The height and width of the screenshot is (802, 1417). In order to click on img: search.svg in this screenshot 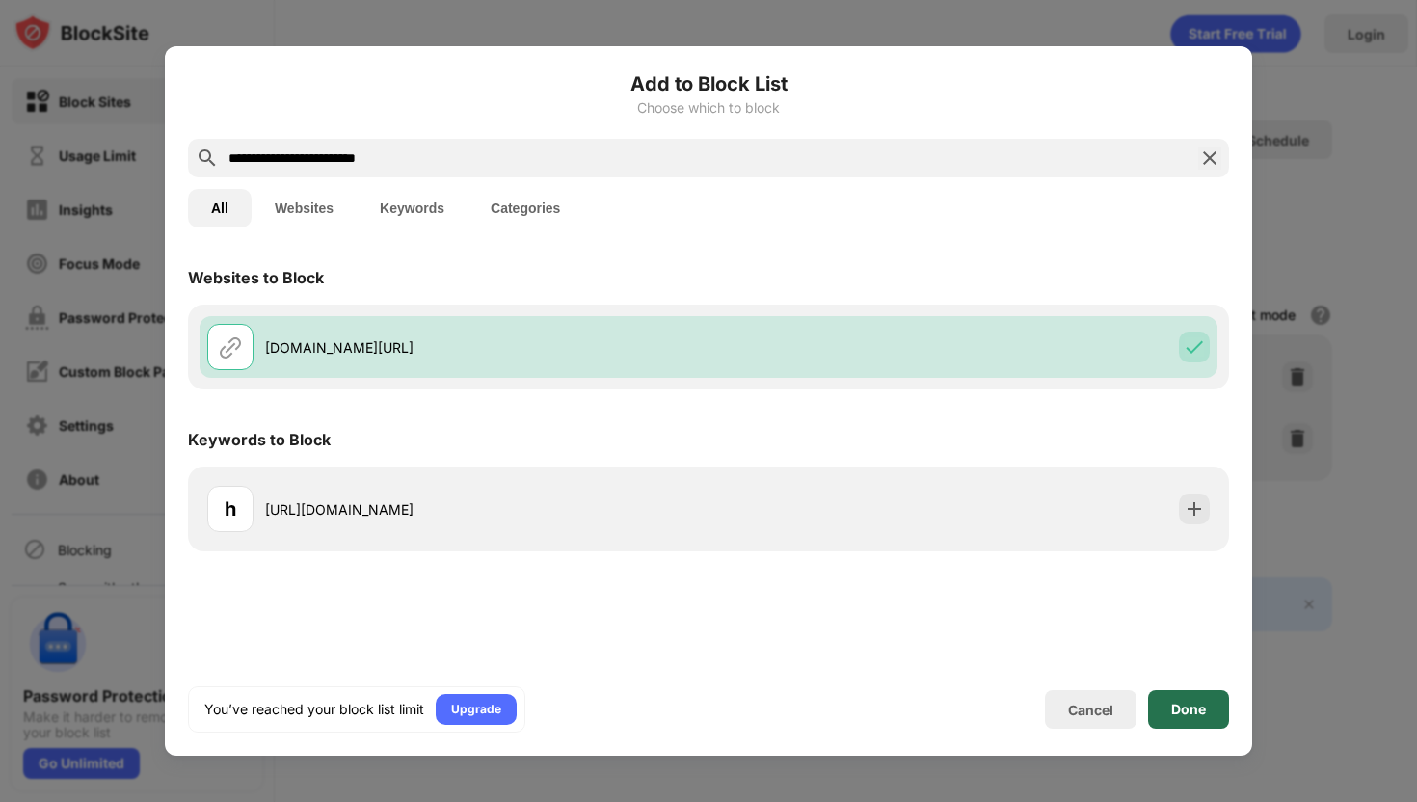, I will do `click(207, 158)`.